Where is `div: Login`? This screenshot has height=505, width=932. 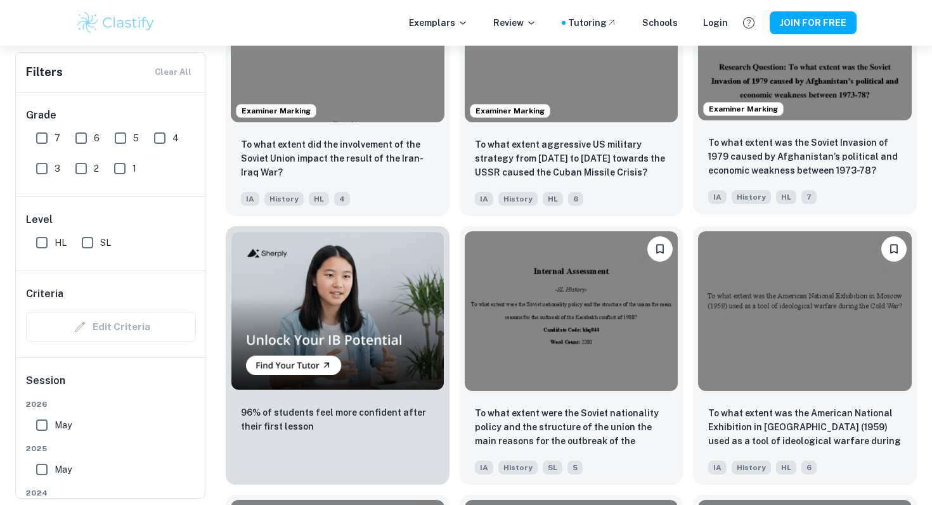 div: Login is located at coordinates (715, 23).